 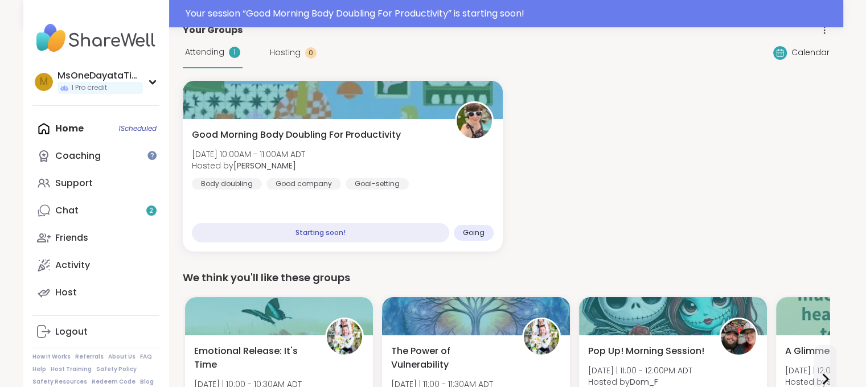 What do you see at coordinates (506, 278) in the screenshot?
I see `div: We think you'll like these groups` at bounding box center [506, 278].